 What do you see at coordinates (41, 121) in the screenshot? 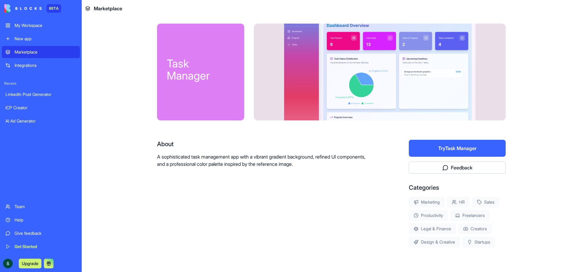
I see `div: AI Ad Generator` at bounding box center [41, 121].